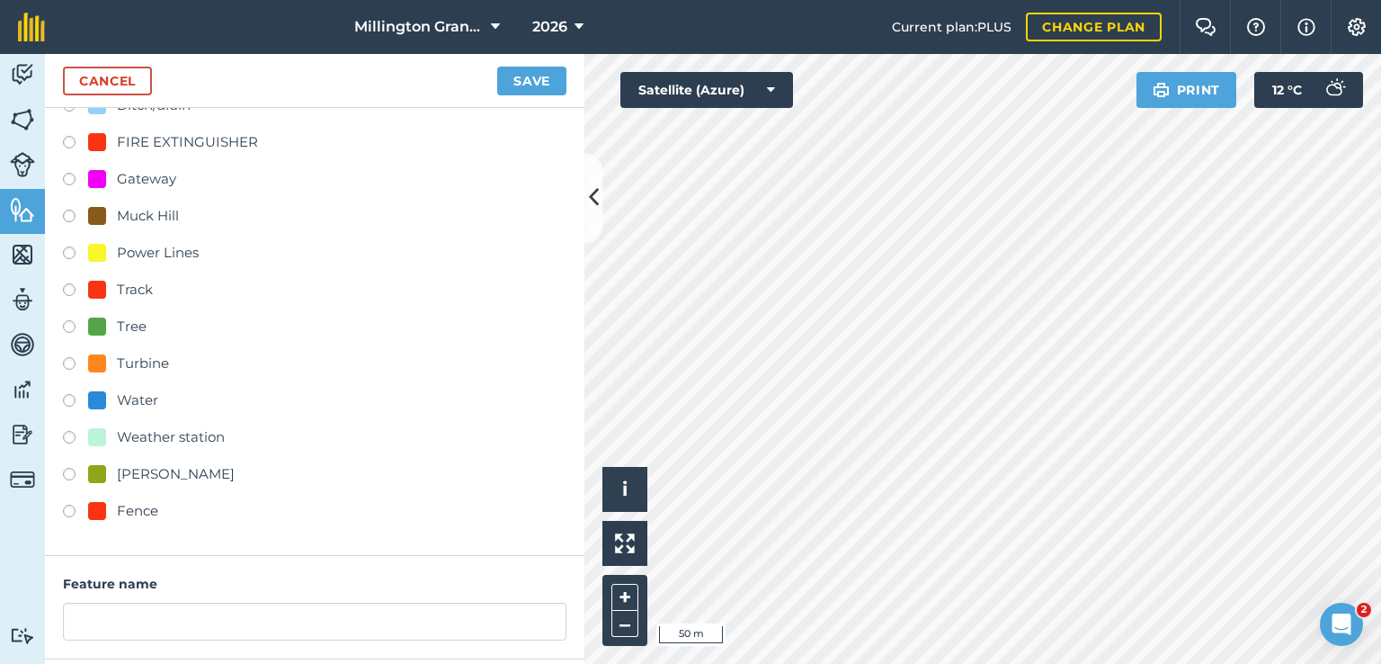 The image size is (1381, 664). I want to click on div: Tree, so click(131, 326).